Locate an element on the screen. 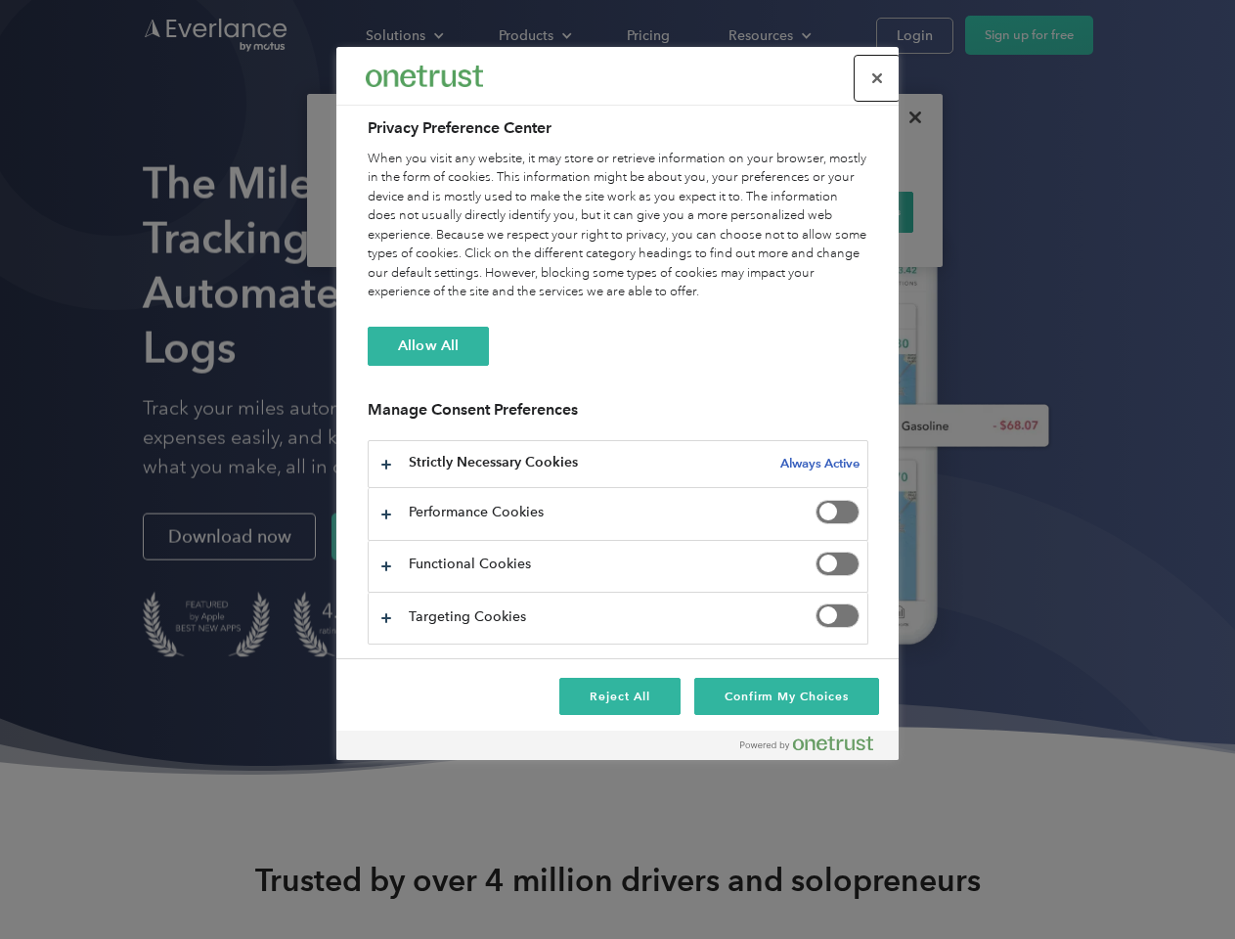 Image resolution: width=1235 pixels, height=939 pixels. div: Preference center is located at coordinates (617, 403).